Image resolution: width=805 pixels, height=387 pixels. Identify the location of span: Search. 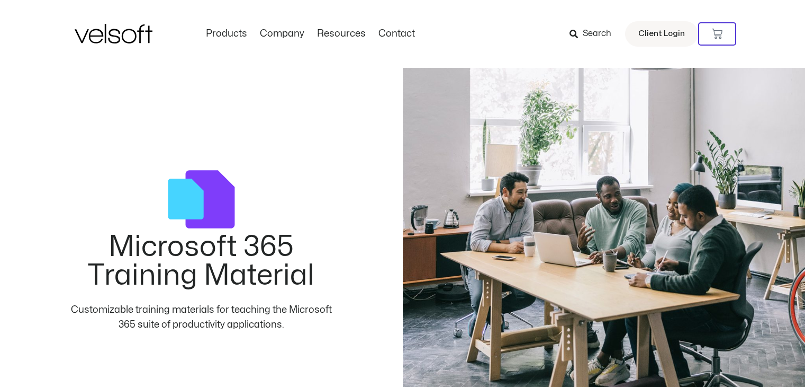
(597, 34).